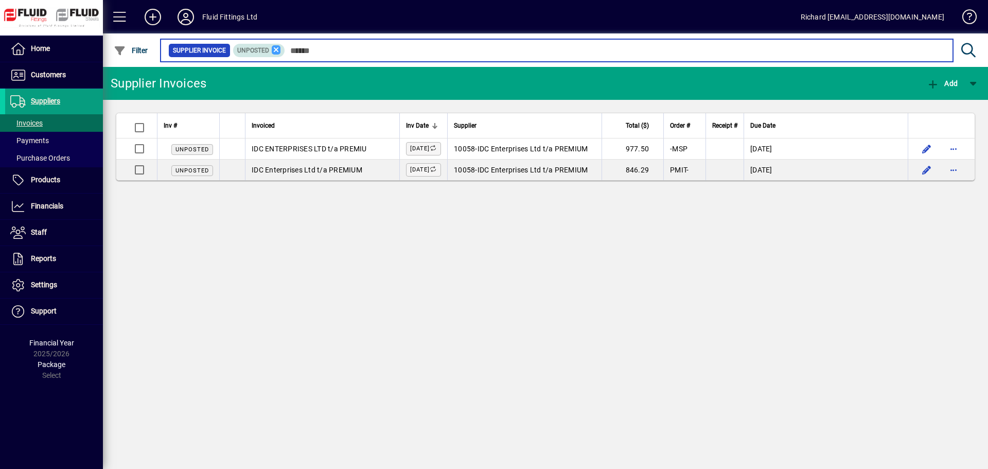  What do you see at coordinates (54, 233) in the screenshot?
I see `a: Staff` at bounding box center [54, 233].